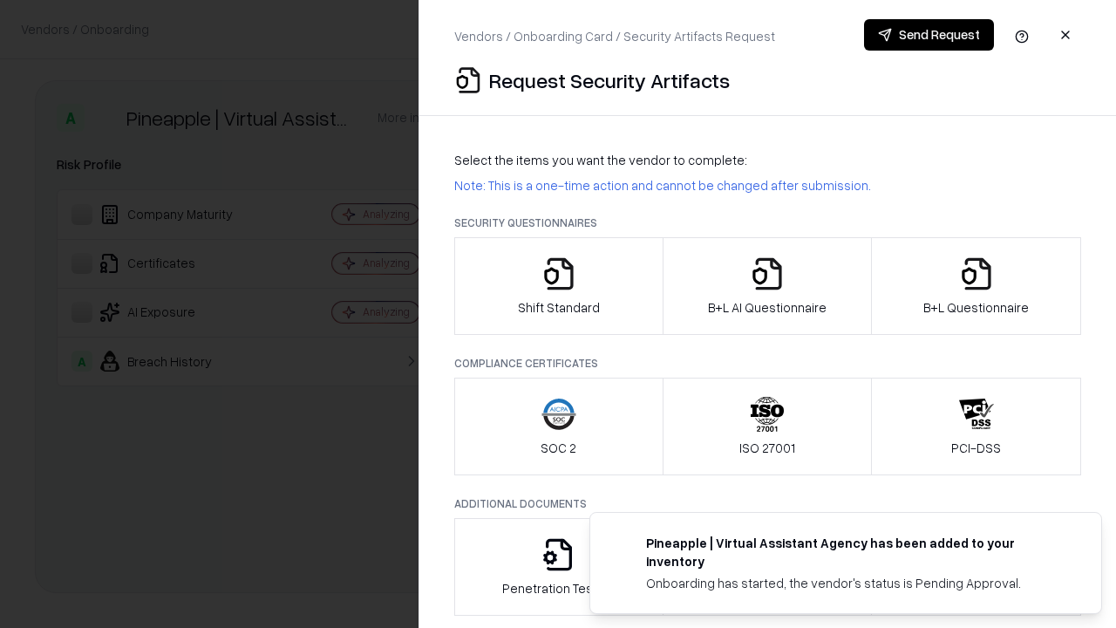  What do you see at coordinates (767, 185) in the screenshot?
I see `p: Note: This is a one-time action and cannot be changed after submission.` at bounding box center [767, 185].